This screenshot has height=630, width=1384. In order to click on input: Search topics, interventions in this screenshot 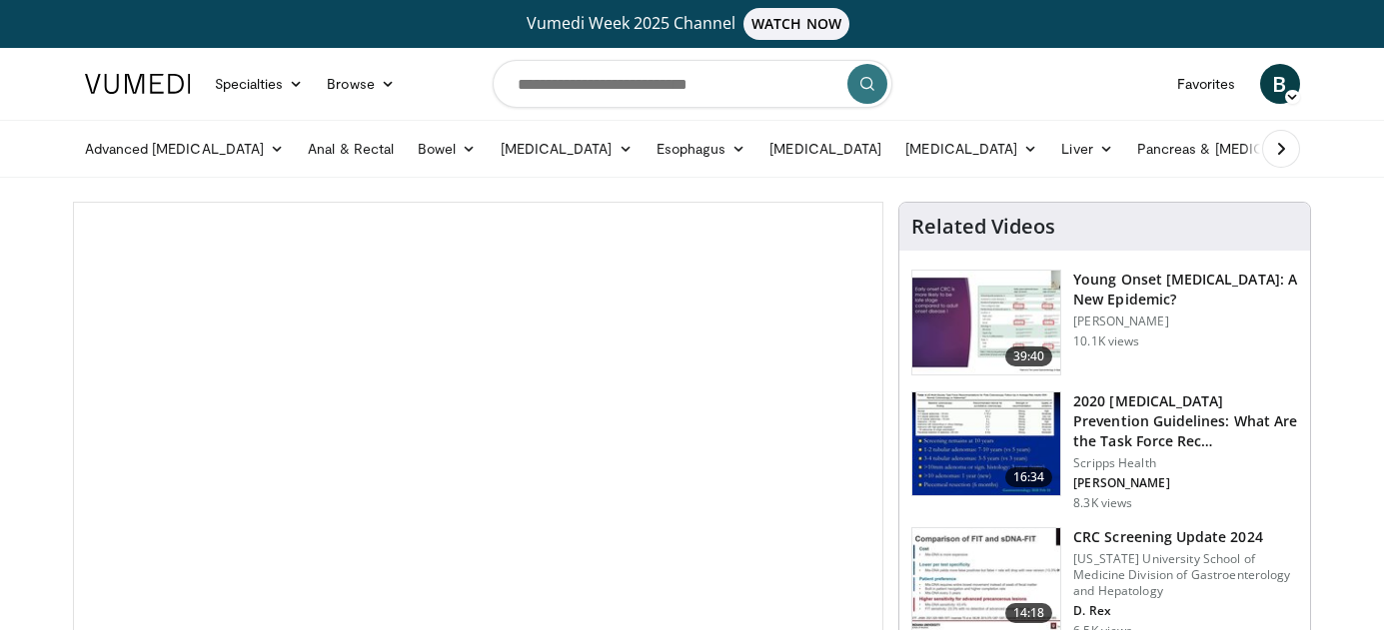, I will do `click(692, 84)`.